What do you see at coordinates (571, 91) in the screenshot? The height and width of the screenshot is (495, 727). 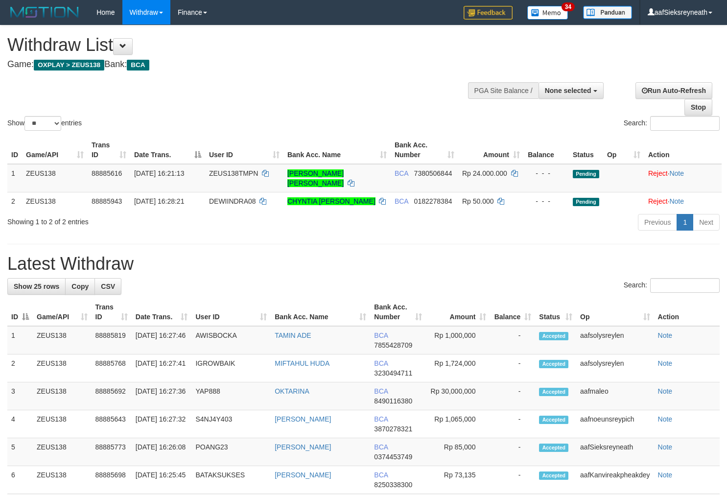 I see `button: None selected` at bounding box center [571, 91].